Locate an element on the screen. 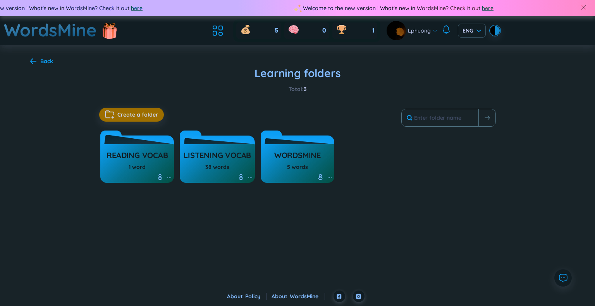  h3: WordsMine is located at coordinates (298, 157).